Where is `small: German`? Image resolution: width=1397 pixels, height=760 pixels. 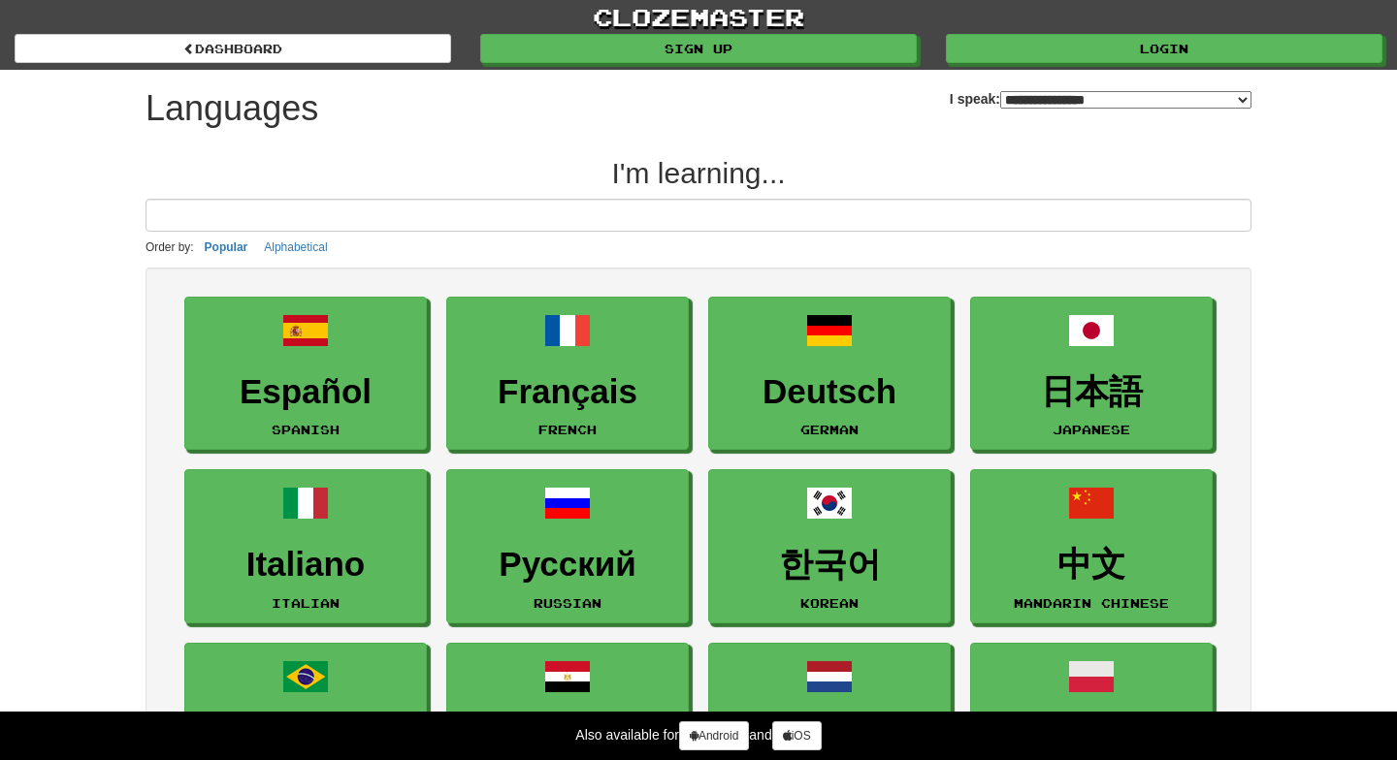
small: German is located at coordinates (829, 430).